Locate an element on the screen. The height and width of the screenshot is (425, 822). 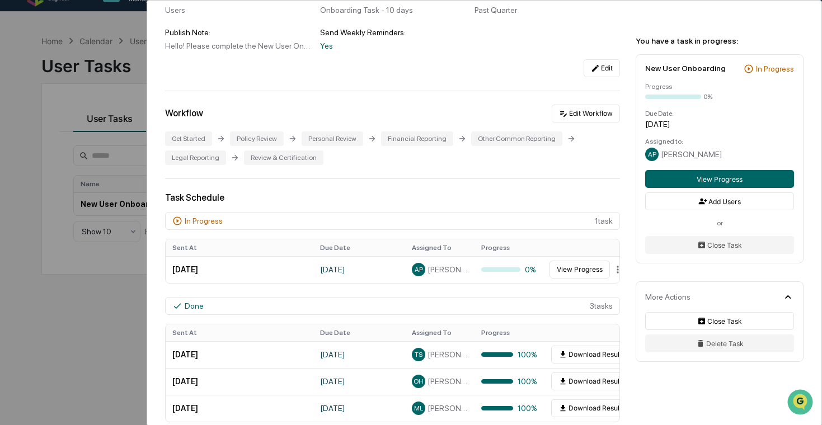
div: 3 task s is located at coordinates (392, 306).